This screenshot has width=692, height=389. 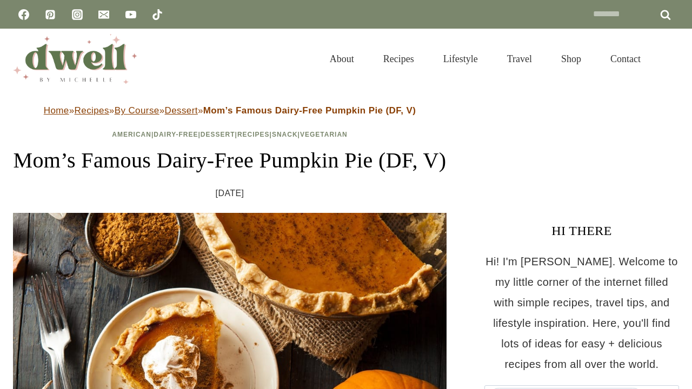 I want to click on a: Home, so click(x=56, y=110).